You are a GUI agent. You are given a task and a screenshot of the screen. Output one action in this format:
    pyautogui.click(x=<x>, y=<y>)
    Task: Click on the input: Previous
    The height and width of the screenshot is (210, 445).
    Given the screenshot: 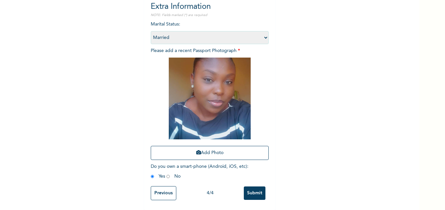 What is the action you would take?
    pyautogui.click(x=164, y=193)
    